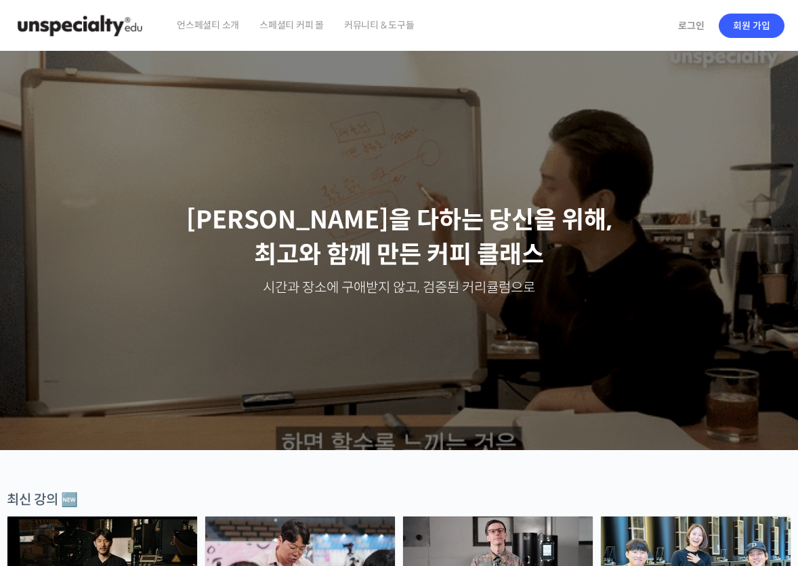  I want to click on div: 최신 강의 🆕, so click(399, 499).